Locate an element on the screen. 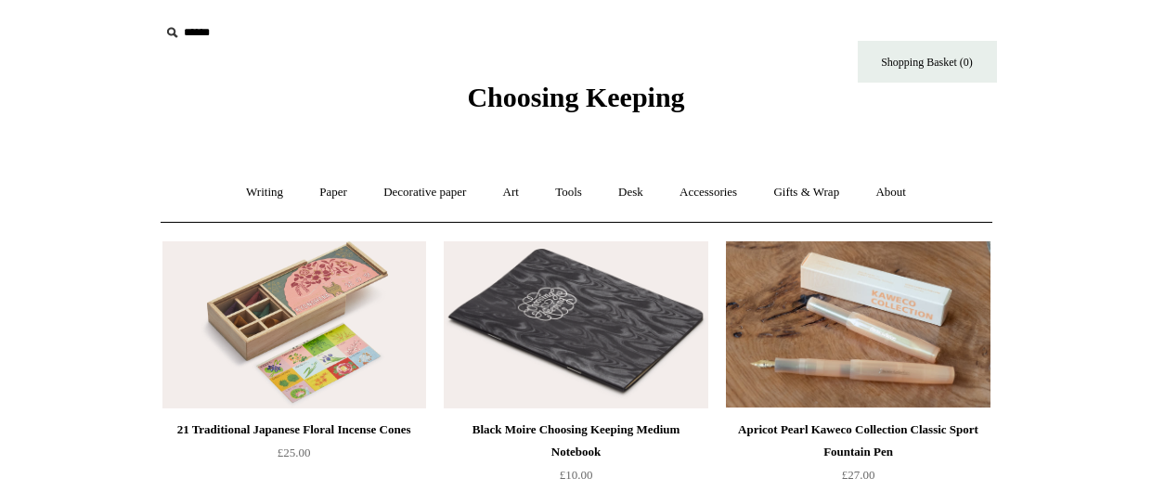 The image size is (1152, 491). a: Gifts & Wrap is located at coordinates (806, 192).